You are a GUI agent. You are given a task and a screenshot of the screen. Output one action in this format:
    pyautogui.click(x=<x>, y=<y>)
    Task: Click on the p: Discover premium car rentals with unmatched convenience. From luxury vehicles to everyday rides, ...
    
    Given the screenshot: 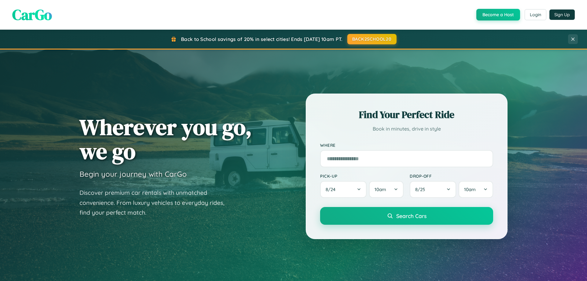 What is the action you would take?
    pyautogui.click(x=156, y=203)
    